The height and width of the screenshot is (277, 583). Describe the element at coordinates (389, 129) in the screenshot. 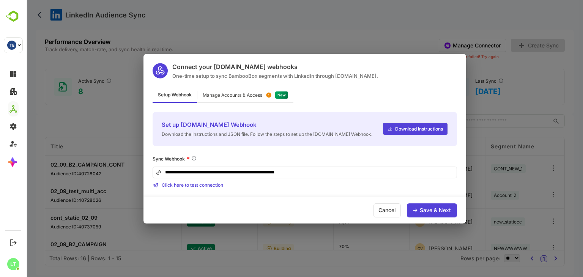

I see `a: Download Instructions` at that location.